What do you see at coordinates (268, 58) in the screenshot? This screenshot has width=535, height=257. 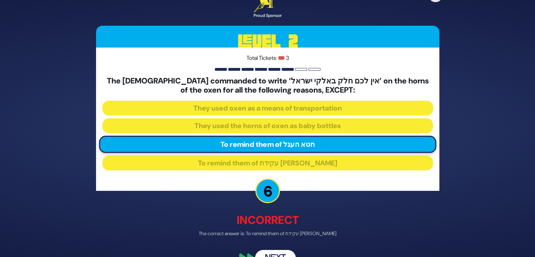 I see `p: Total Tickets: 🎟️ 3` at bounding box center [268, 58].